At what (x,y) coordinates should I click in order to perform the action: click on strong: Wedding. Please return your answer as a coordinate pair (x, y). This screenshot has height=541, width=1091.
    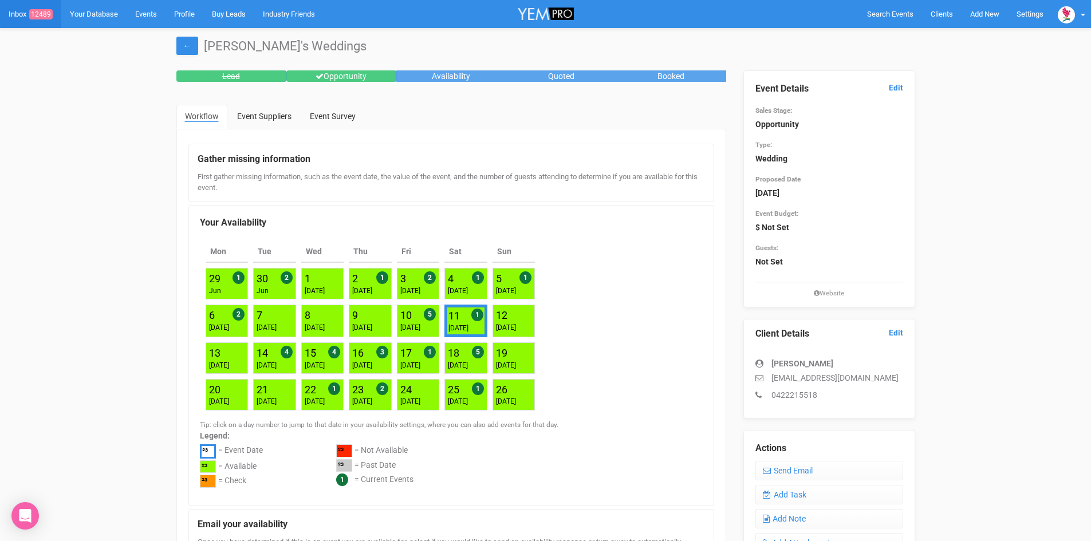
    Looking at the image, I should click on (772, 159).